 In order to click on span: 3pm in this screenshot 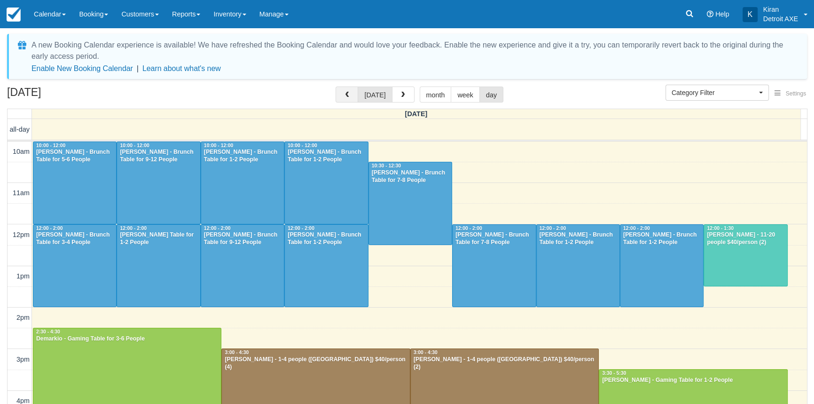, I will do `click(23, 359)`.